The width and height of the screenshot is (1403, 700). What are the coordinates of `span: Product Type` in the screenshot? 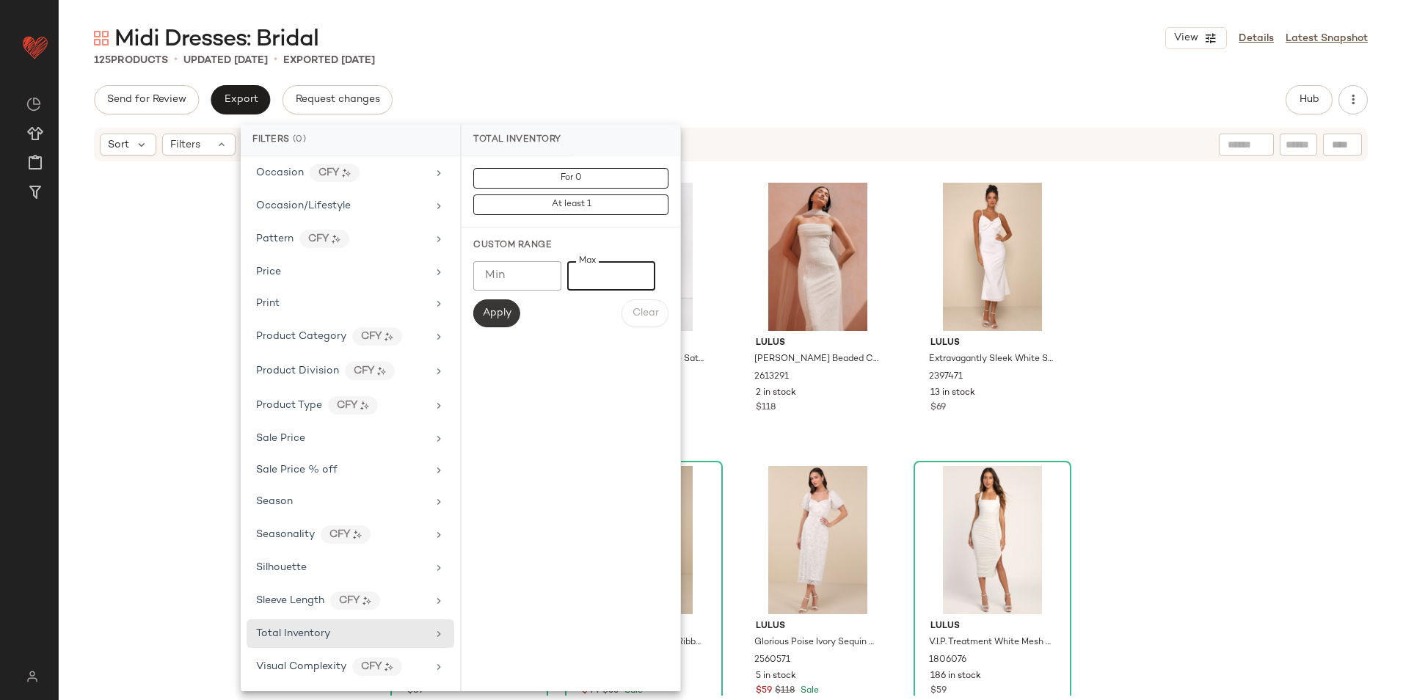 It's located at (289, 405).